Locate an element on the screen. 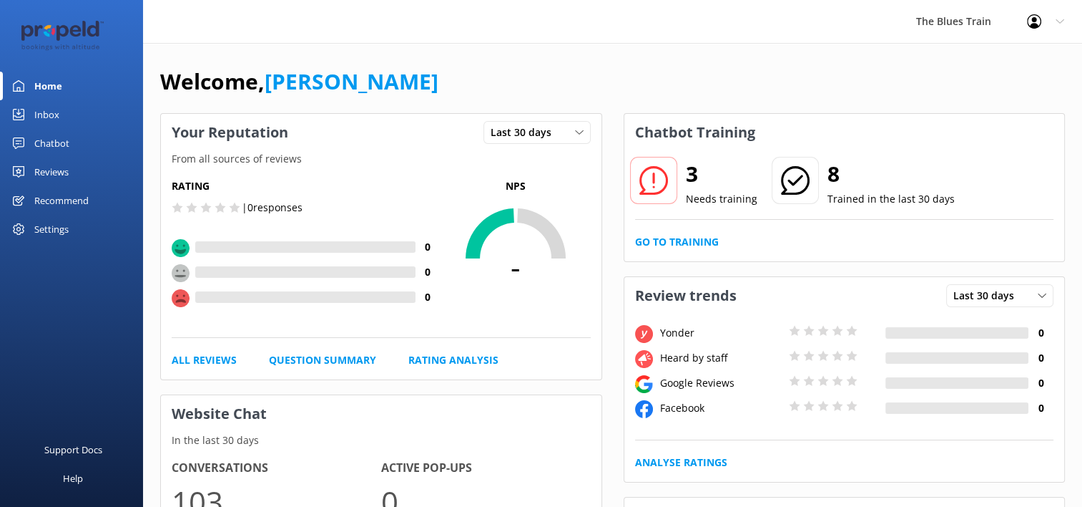  img: 12-1677471078.png is located at coordinates (62, 36).